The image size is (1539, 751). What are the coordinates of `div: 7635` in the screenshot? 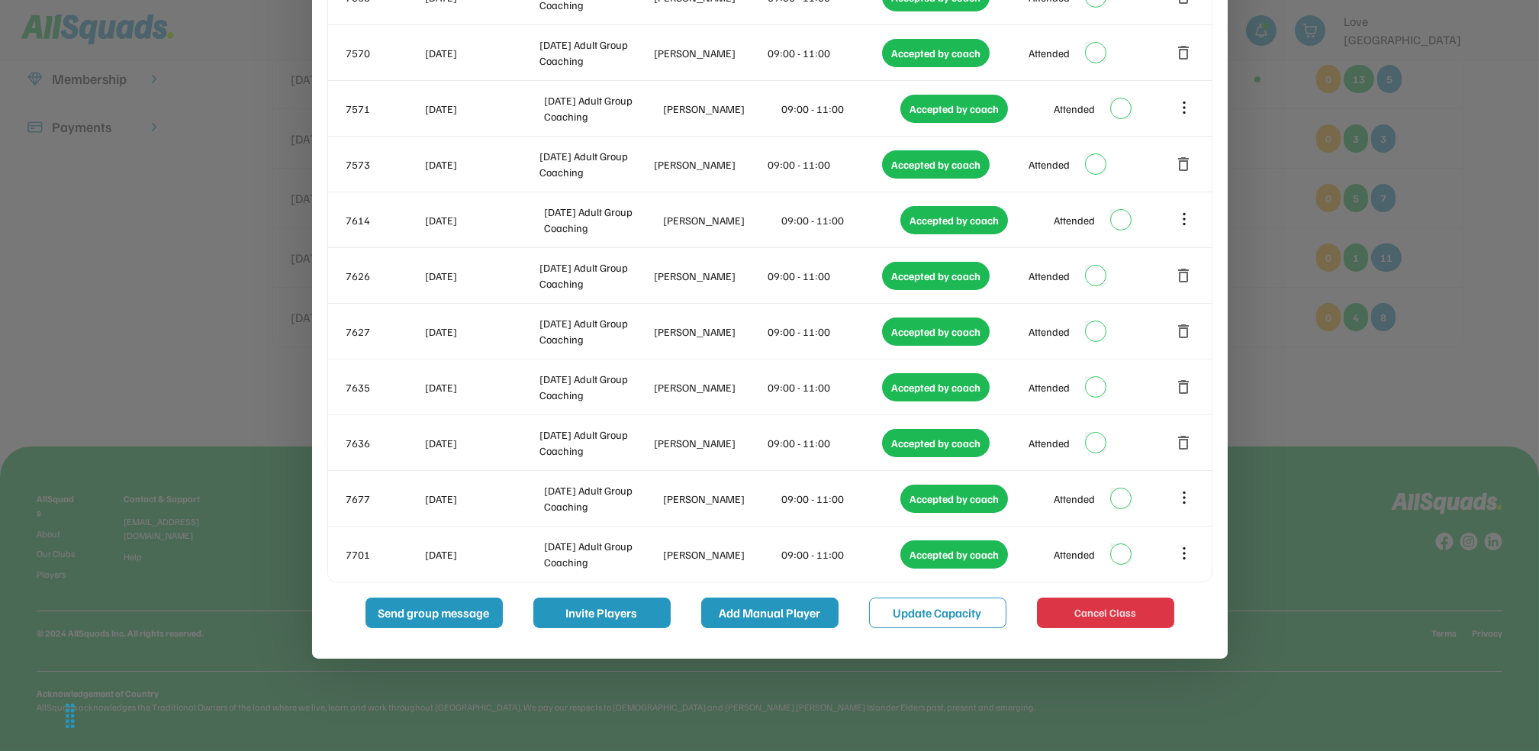 It's located at (385, 387).